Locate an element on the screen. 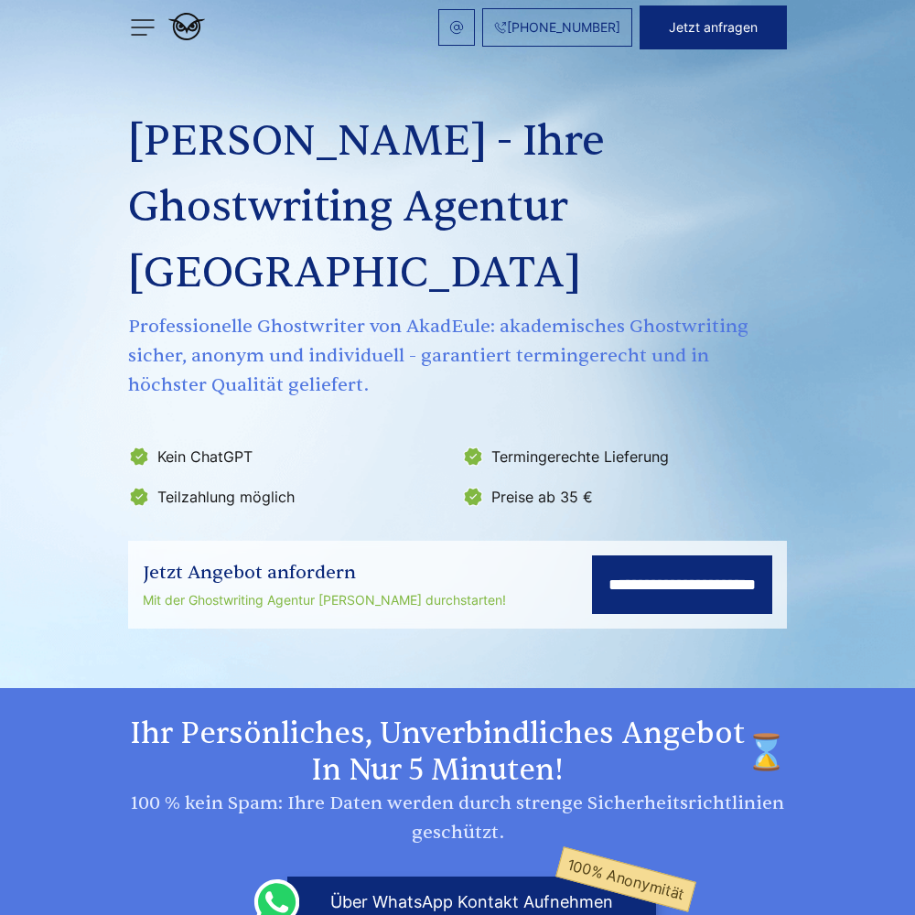  div: Jetzt Angebot anfordern is located at coordinates (324, 573).